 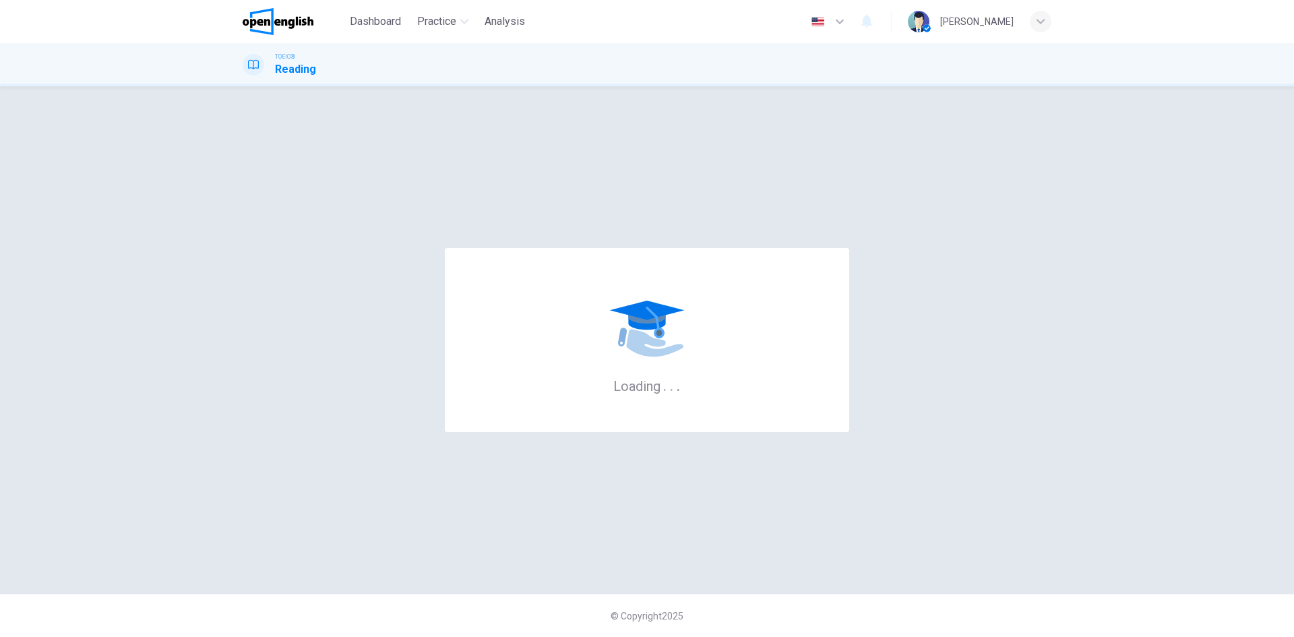 What do you see at coordinates (505, 22) in the screenshot?
I see `span: Analysis` at bounding box center [505, 22].